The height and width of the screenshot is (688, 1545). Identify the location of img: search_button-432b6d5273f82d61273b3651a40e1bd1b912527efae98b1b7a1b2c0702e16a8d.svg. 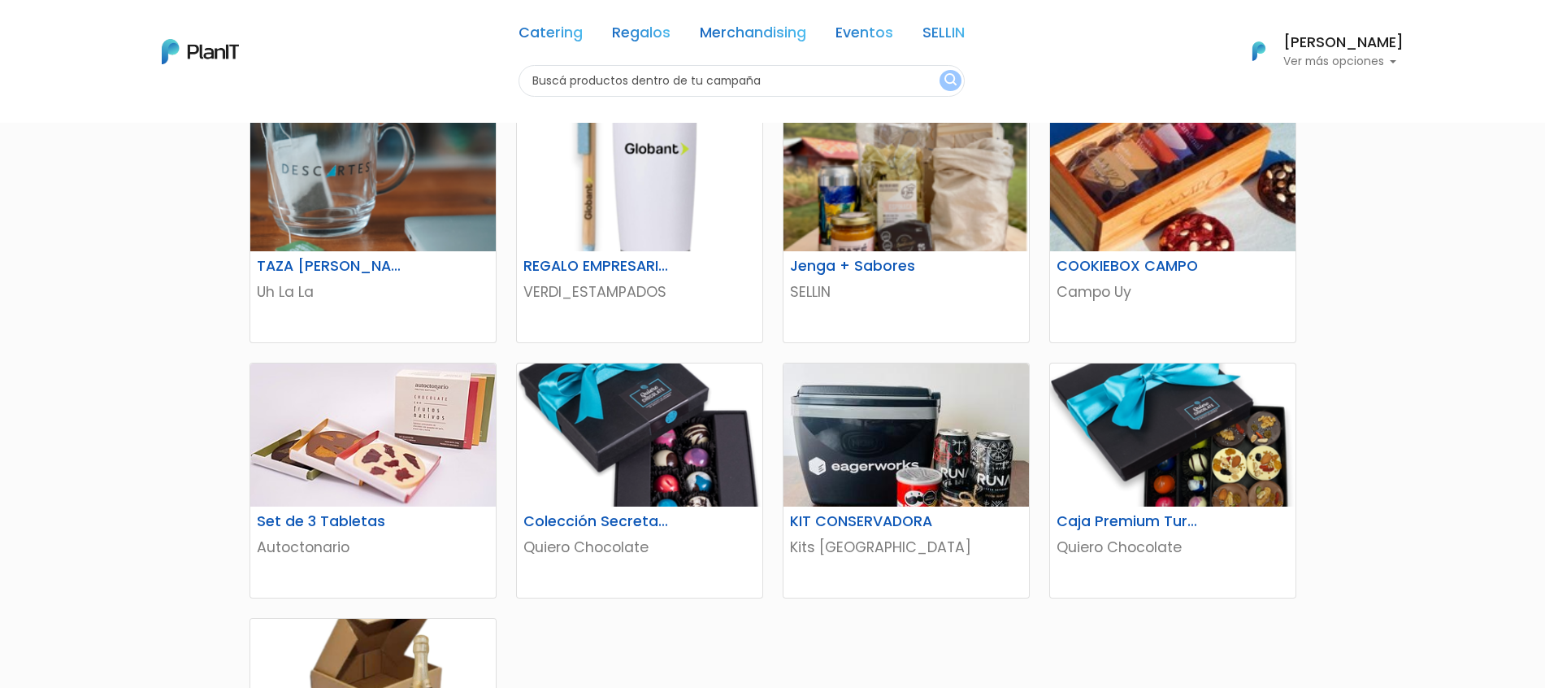
(950, 80).